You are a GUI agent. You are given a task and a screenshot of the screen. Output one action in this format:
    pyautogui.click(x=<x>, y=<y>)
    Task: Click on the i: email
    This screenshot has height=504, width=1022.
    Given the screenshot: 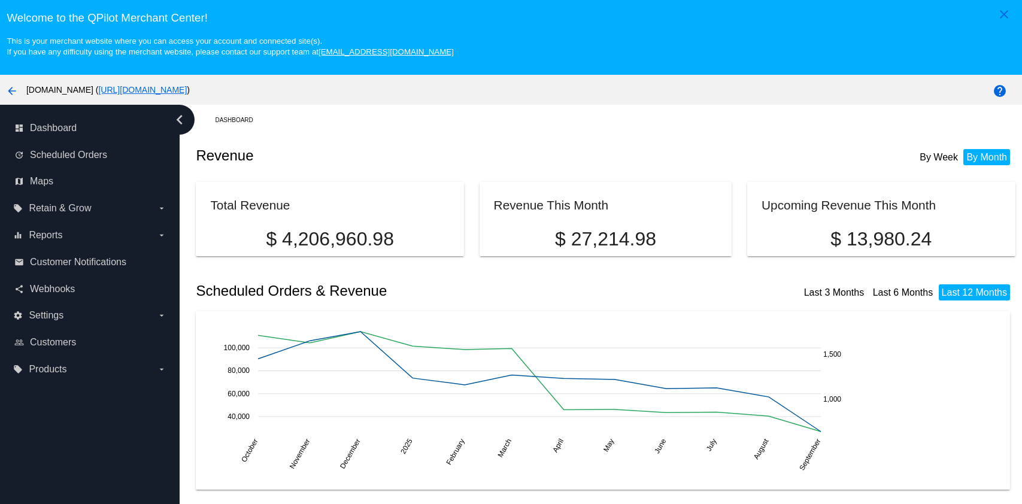 What is the action you would take?
    pyautogui.click(x=19, y=262)
    